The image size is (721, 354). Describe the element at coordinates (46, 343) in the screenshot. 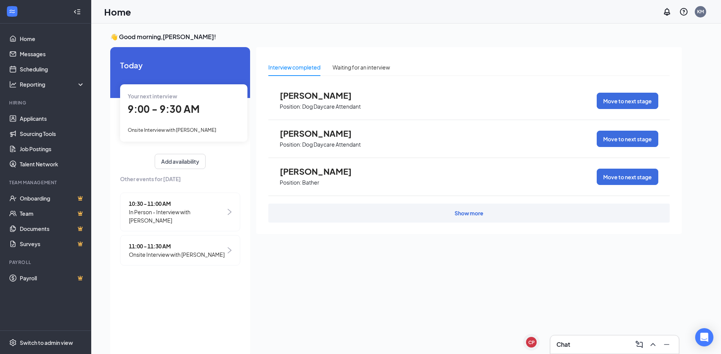

I see `div: Switch to admin view` at that location.